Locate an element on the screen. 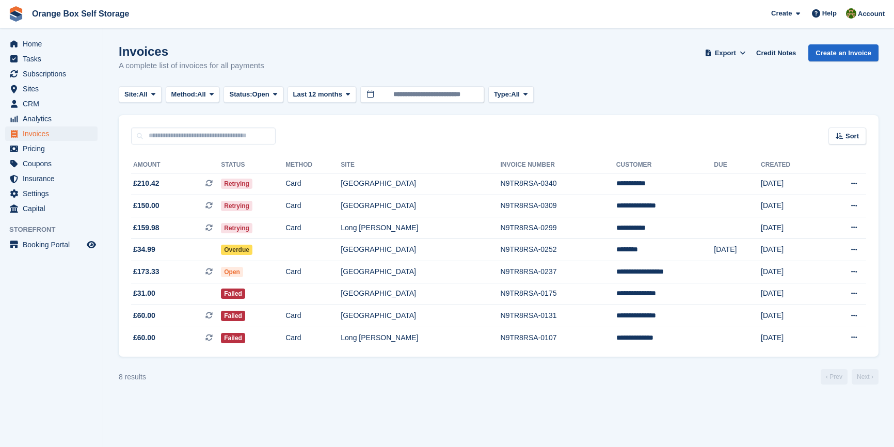  a: Create an Invoice is located at coordinates (843, 53).